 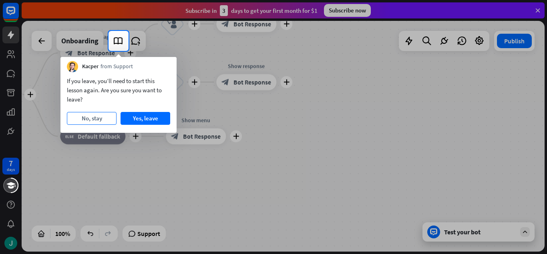 I want to click on span: from Support, so click(x=117, y=66).